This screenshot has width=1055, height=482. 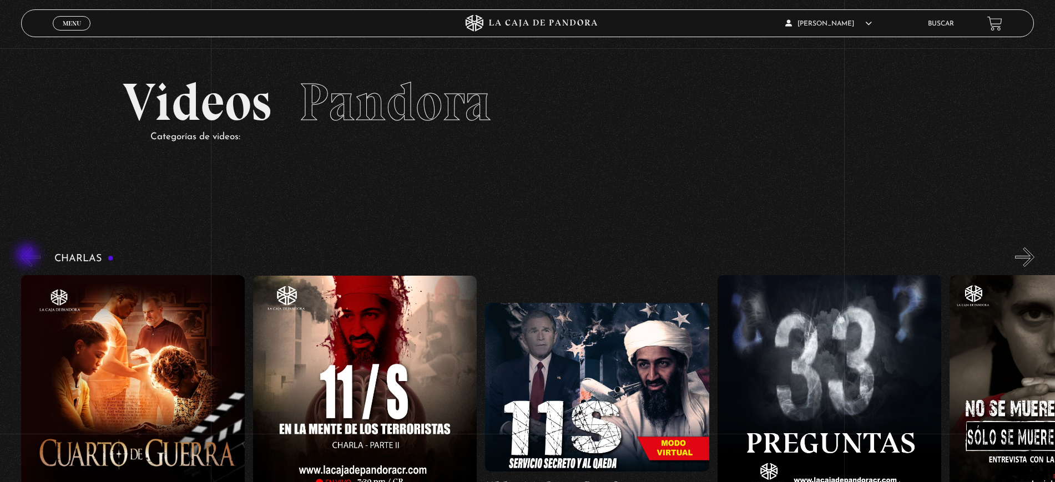 I want to click on a: View your shopping cart, so click(x=994, y=23).